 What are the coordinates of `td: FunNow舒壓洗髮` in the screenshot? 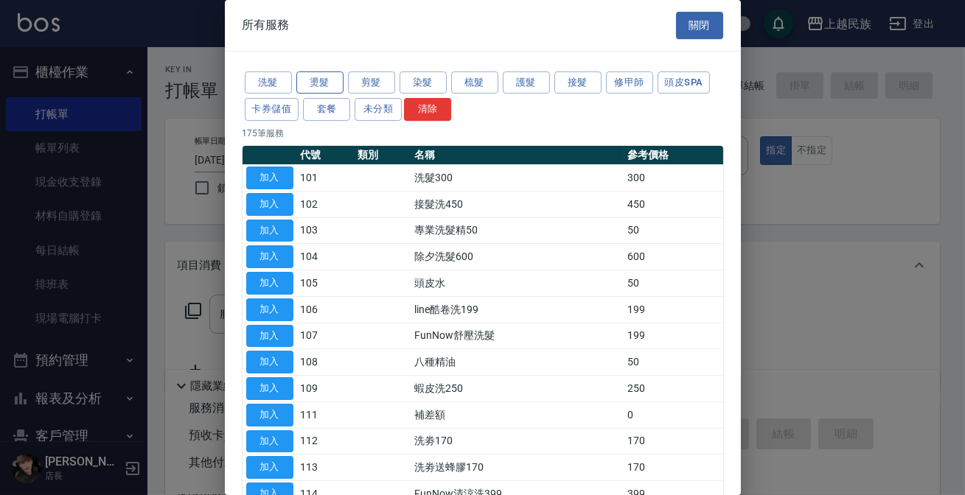 It's located at (517, 336).